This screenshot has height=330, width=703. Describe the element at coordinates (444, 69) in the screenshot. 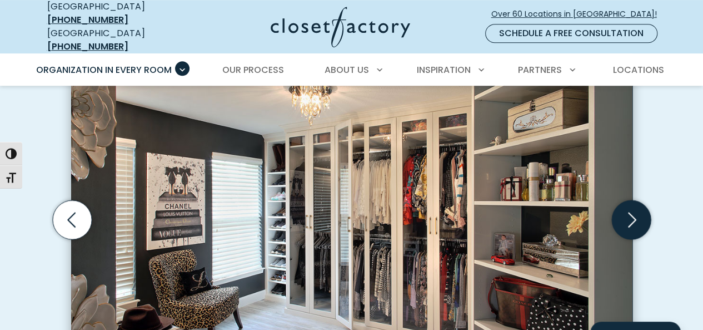

I see `span: Inspiration` at that location.